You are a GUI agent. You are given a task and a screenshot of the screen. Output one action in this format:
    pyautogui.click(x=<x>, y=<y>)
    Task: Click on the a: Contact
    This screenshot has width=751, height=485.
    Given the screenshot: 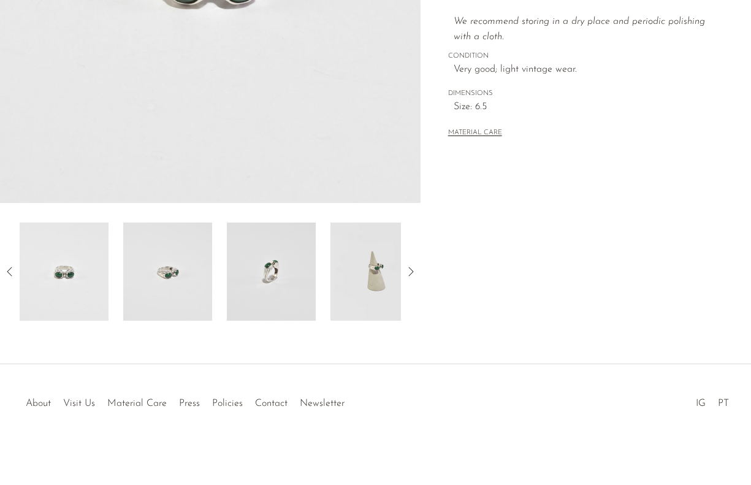 What is the action you would take?
    pyautogui.click(x=271, y=403)
    